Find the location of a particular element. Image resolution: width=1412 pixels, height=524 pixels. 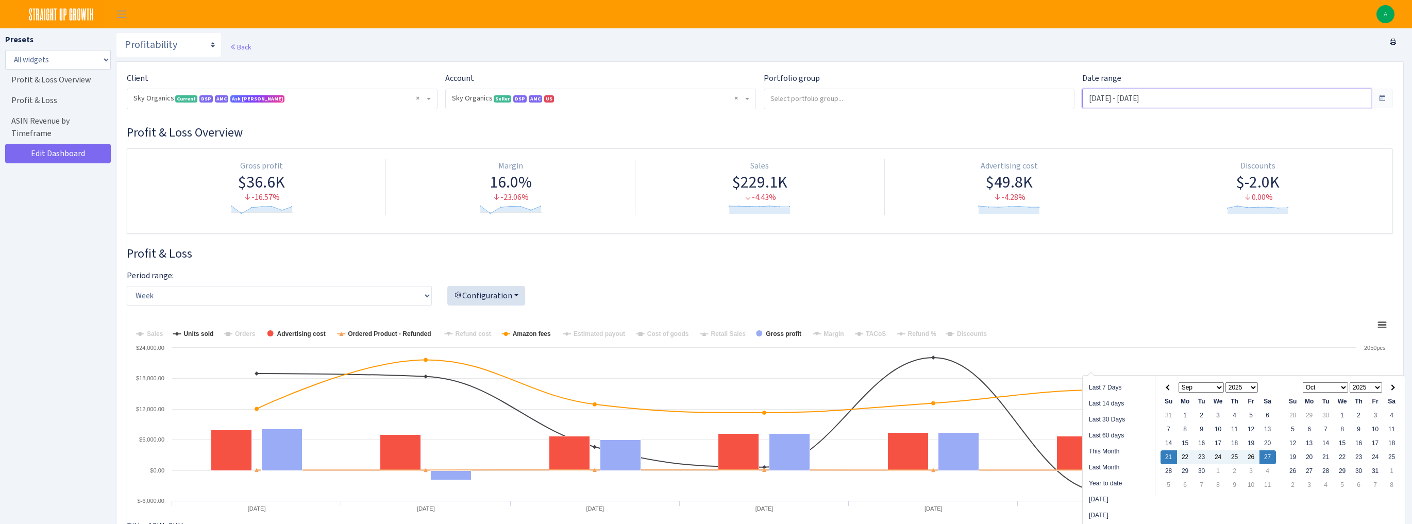

div: $36.6K is located at coordinates (261, 182).